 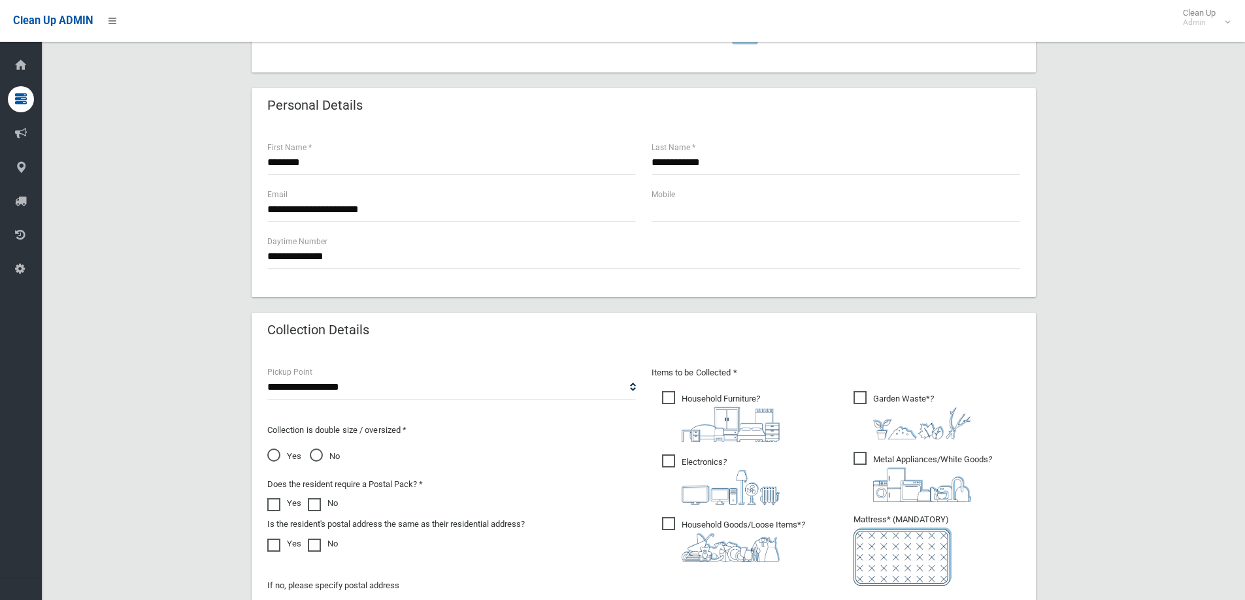 I want to click on span: Electronics, so click(x=721, y=480).